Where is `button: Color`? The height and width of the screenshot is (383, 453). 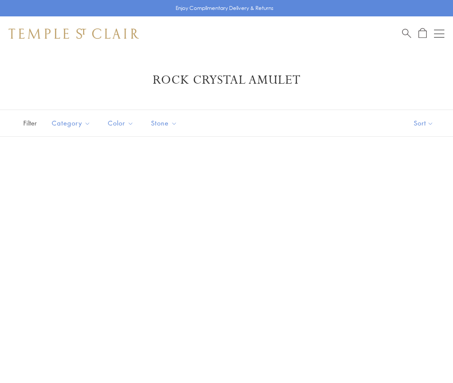
button: Color is located at coordinates (121, 123).